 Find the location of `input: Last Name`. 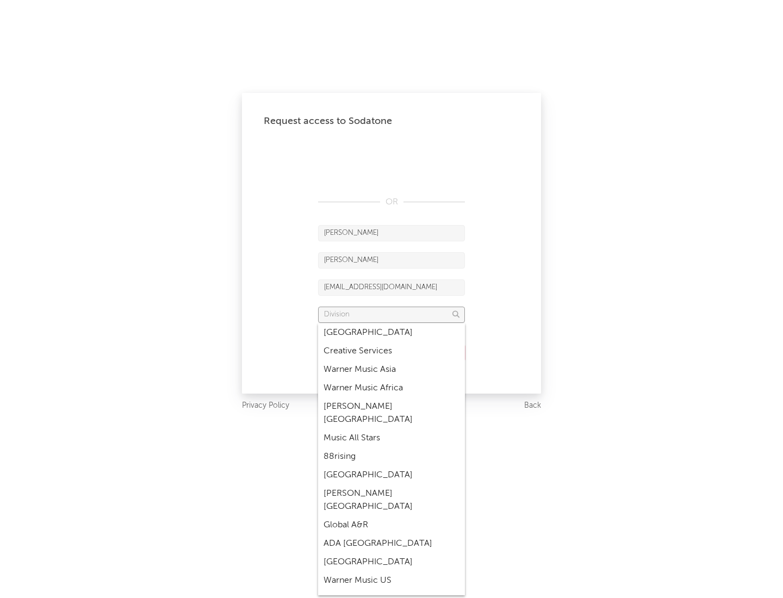

input: Last Name is located at coordinates (391, 260).